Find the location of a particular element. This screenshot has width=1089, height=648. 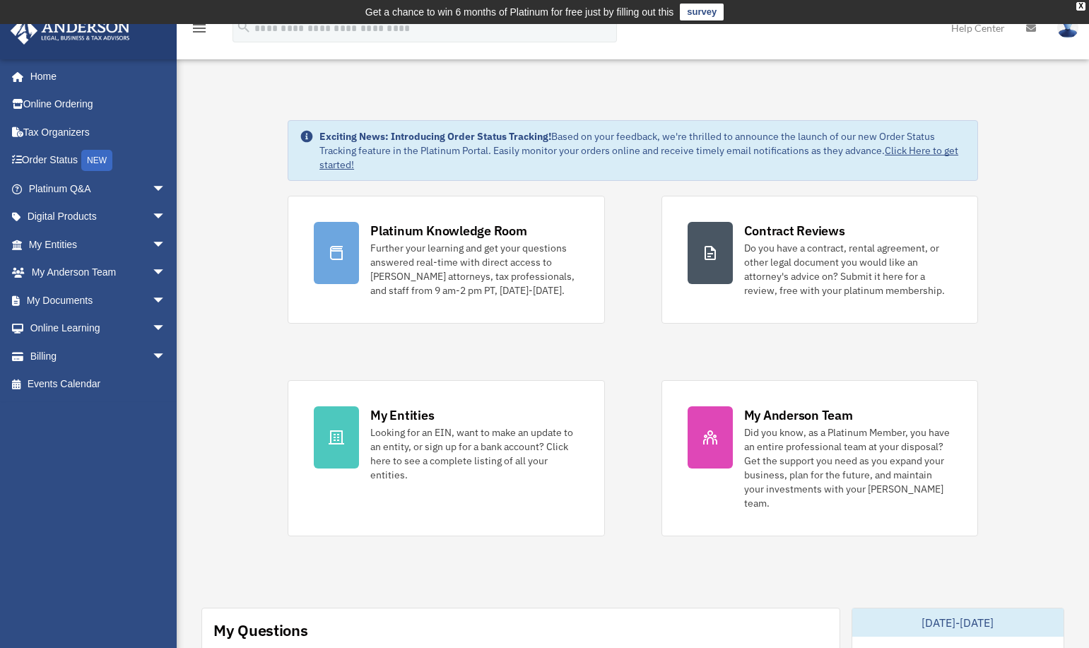

a: Home is located at coordinates (95, 76).